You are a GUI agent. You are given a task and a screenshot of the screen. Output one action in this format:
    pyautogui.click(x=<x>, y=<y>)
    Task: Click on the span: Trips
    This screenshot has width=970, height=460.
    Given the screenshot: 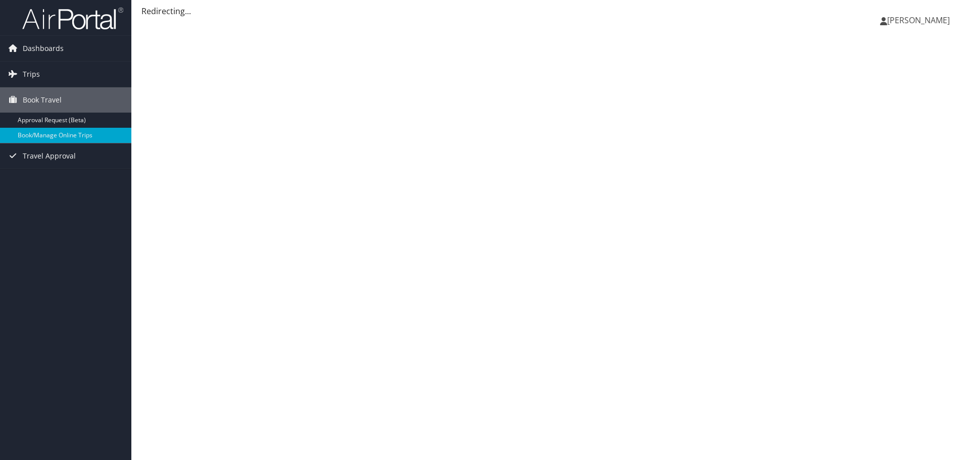 What is the action you would take?
    pyautogui.click(x=31, y=74)
    